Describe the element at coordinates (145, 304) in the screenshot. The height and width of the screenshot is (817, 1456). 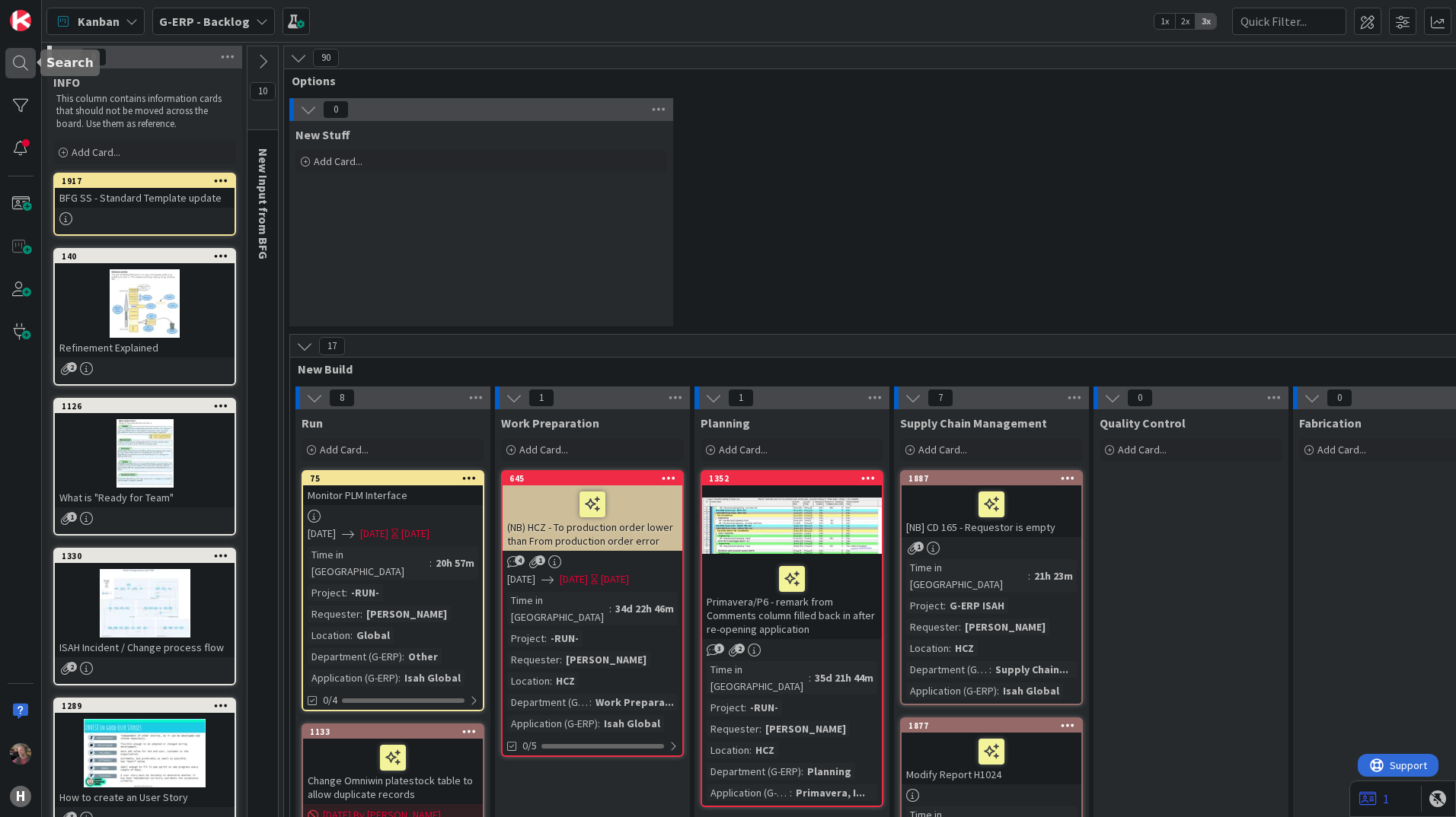
I see `div: 140Refinement Explained` at that location.